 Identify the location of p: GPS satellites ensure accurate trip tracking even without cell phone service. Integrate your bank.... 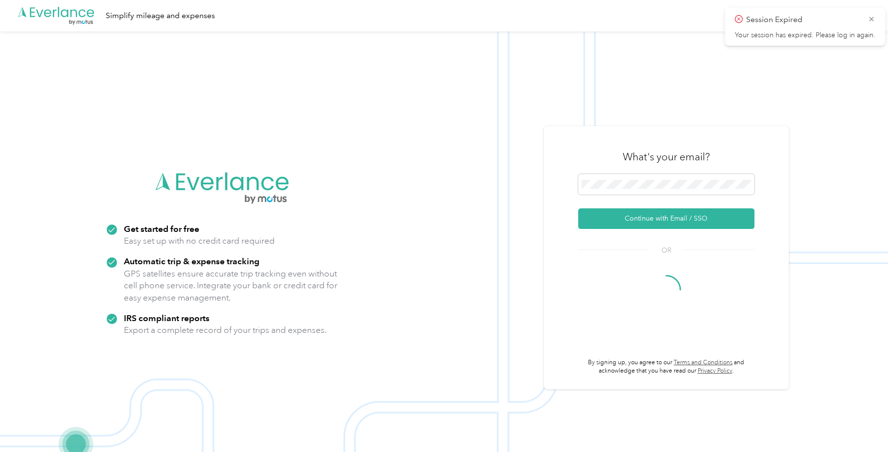
(231, 286).